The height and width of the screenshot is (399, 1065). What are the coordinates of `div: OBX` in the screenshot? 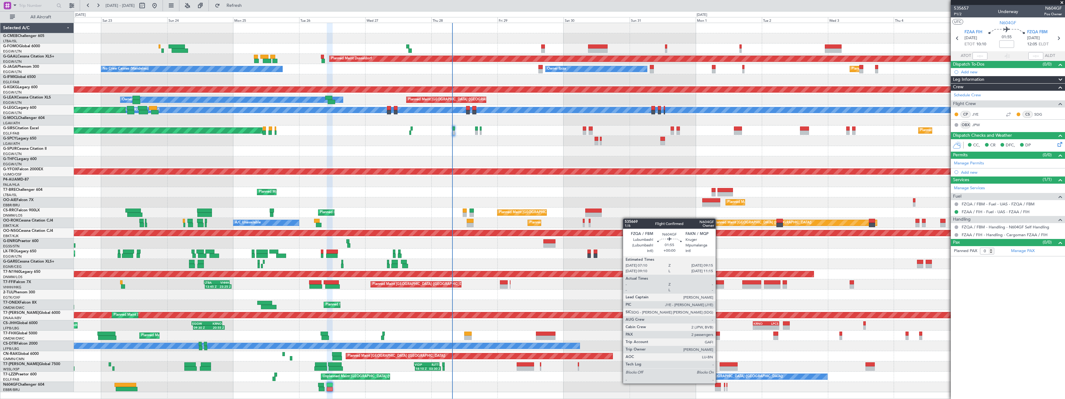 It's located at (966, 125).